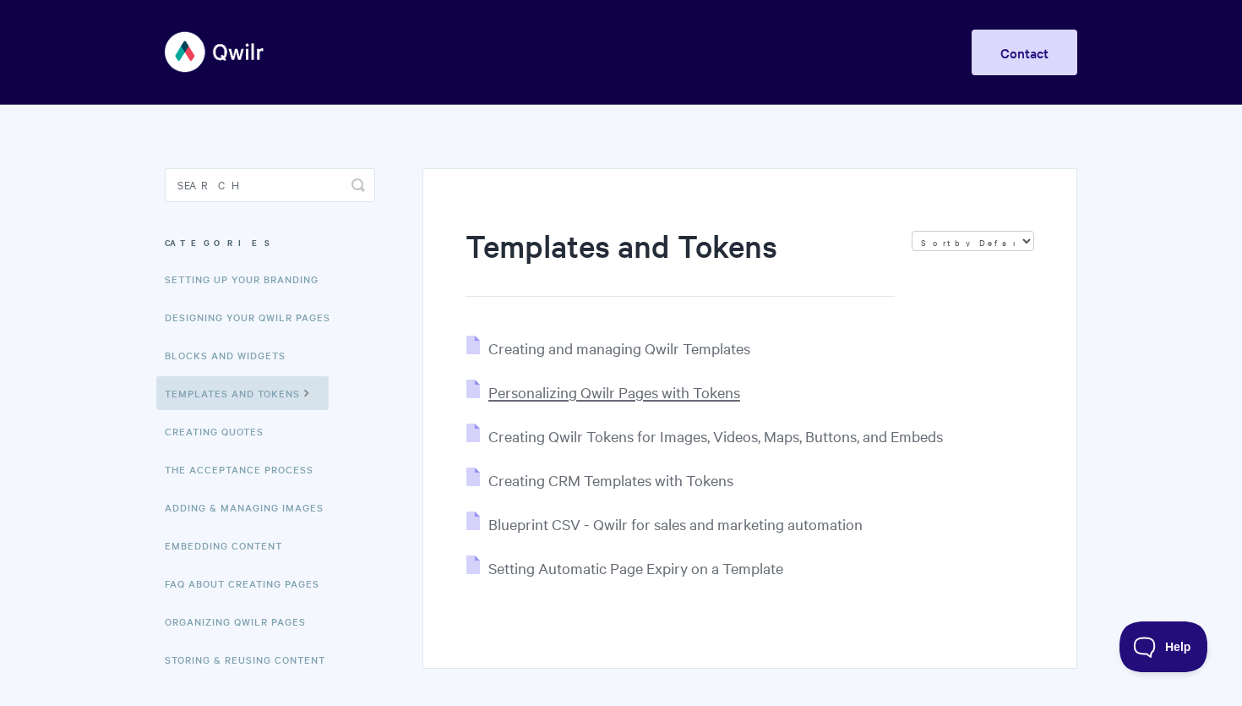 Image resolution: width=1242 pixels, height=706 pixels. Describe the element at coordinates (270, 243) in the screenshot. I see `h3: Categories` at that location.